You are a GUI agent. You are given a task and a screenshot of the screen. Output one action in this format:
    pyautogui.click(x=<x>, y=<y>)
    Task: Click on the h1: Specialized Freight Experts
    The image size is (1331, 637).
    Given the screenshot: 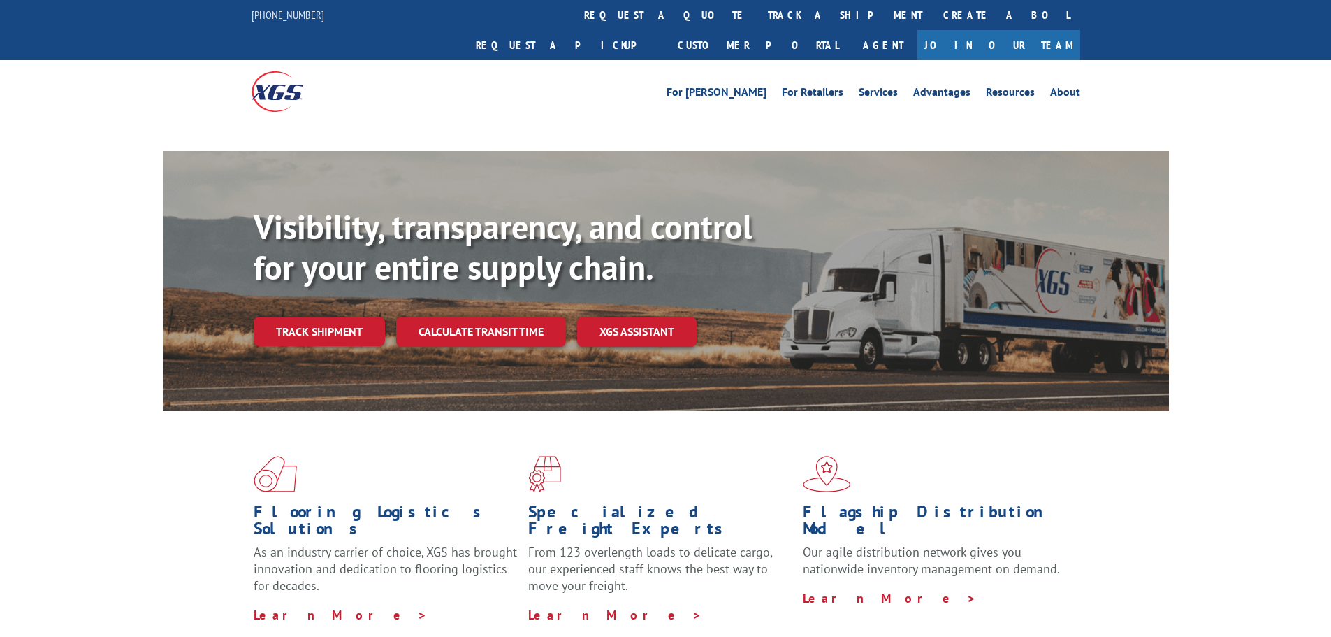 What is the action you would take?
    pyautogui.click(x=660, y=523)
    